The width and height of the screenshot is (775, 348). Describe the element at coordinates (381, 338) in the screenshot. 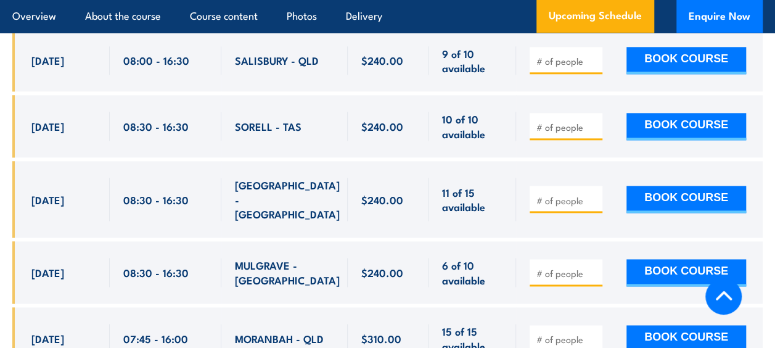

I see `span: $310.00` at that location.